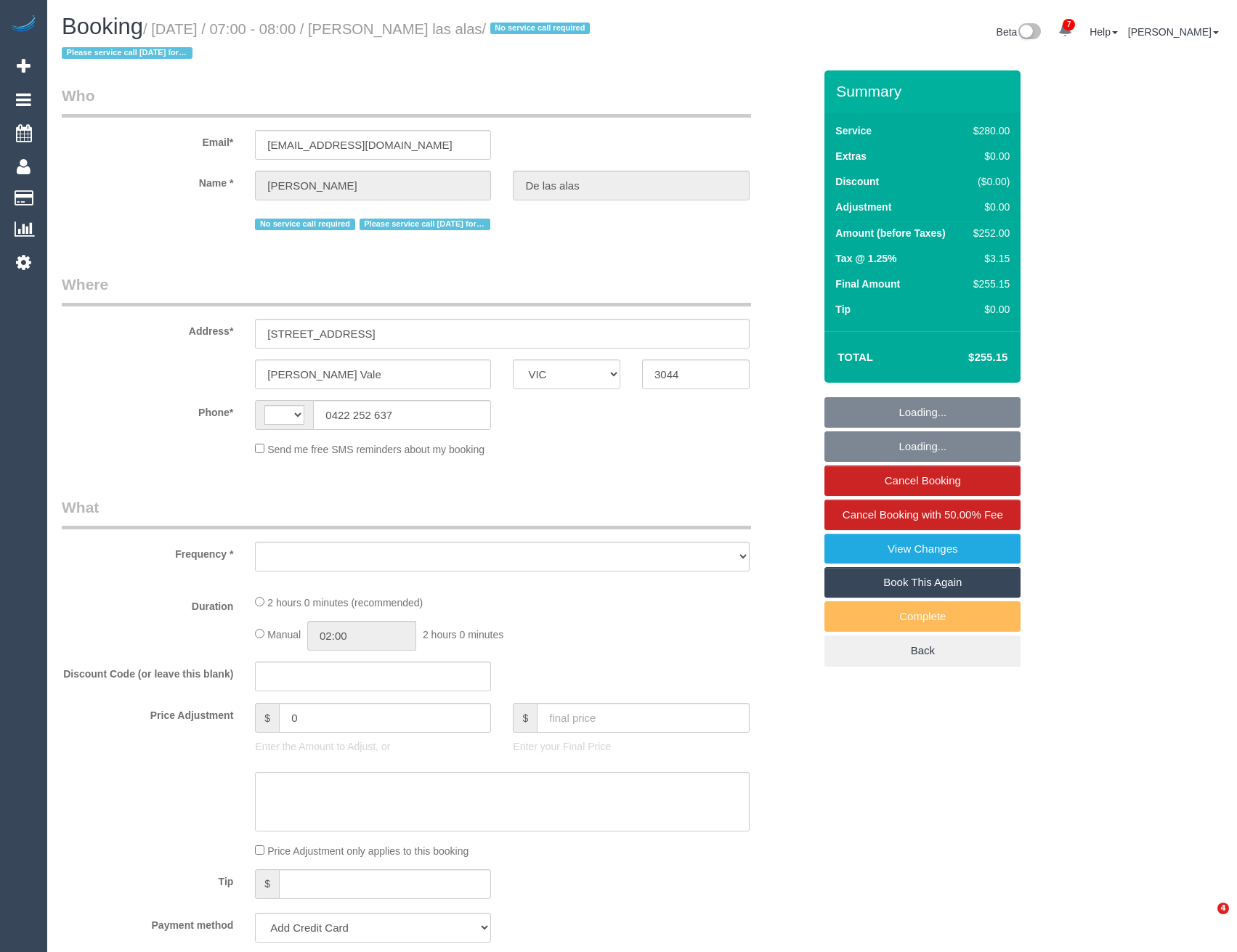 The image size is (1237, 952). What do you see at coordinates (368, 851) in the screenshot?
I see `span: Price Adjustment only applies to this booking` at bounding box center [368, 851].